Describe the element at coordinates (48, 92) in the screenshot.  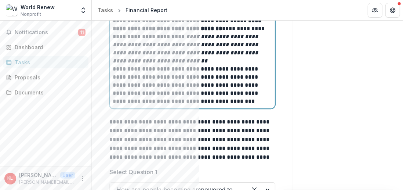
I see `div: Documents` at that location.